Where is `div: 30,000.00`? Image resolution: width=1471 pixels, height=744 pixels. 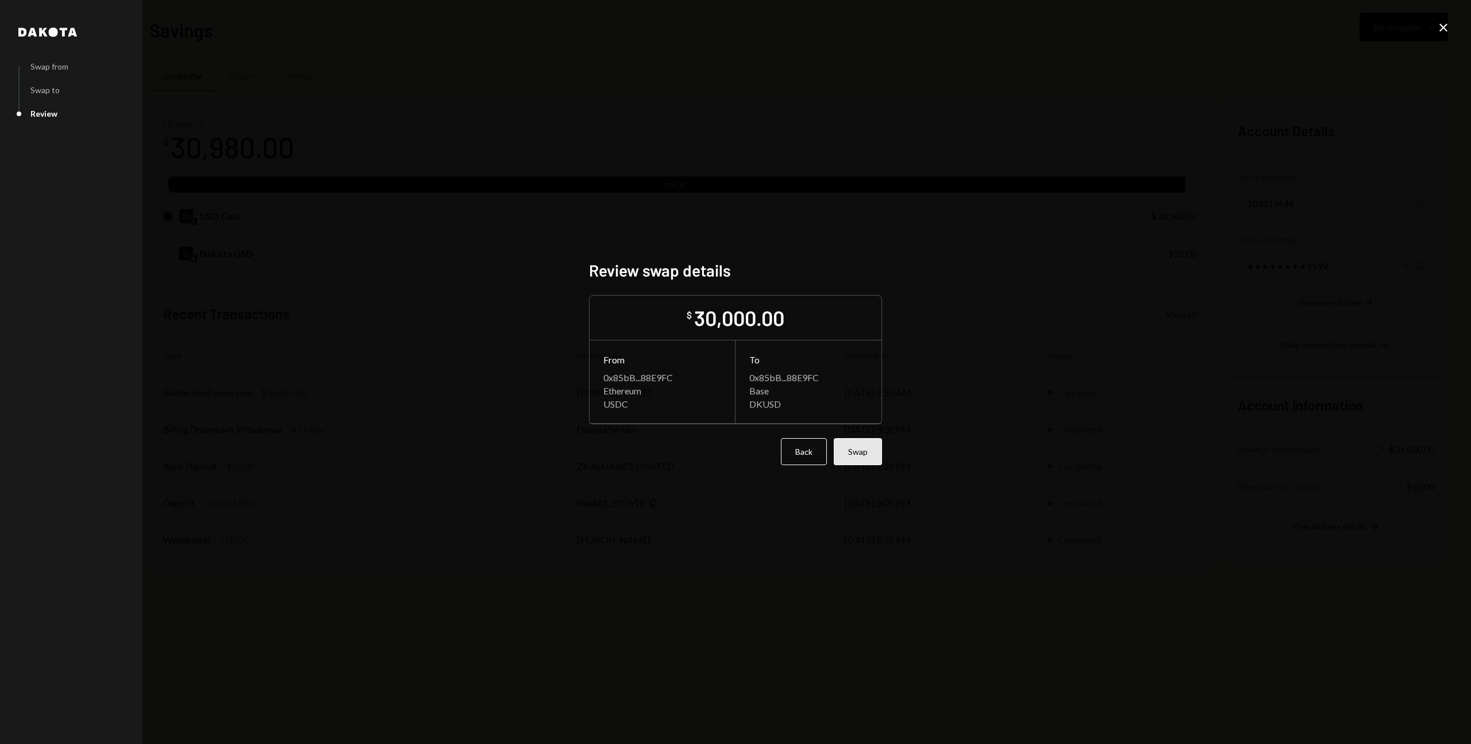 div: 30,000.00 is located at coordinates (739, 317).